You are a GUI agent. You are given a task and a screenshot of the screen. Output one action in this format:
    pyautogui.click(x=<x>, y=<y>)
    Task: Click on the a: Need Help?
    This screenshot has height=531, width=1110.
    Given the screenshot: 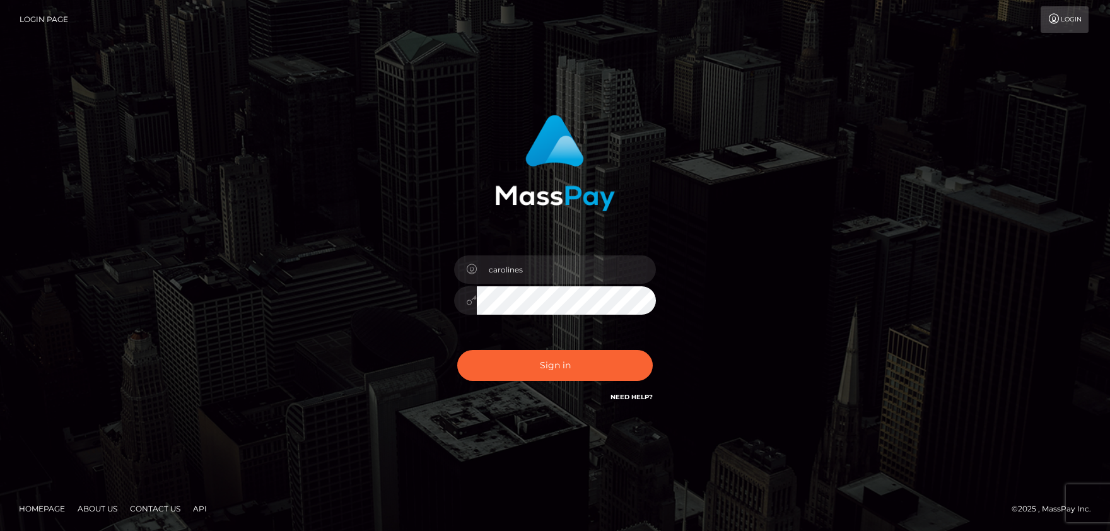 What is the action you would take?
    pyautogui.click(x=631, y=397)
    